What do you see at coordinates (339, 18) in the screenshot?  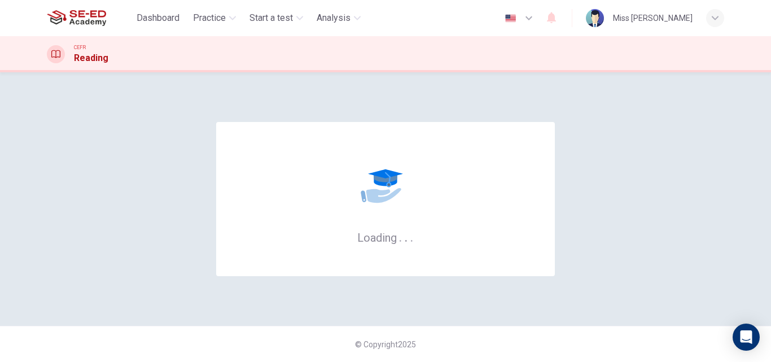 I see `button: Analysis` at bounding box center [339, 18].